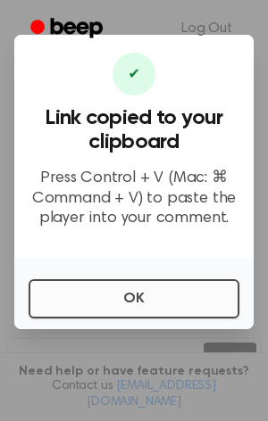 The height and width of the screenshot is (421, 268). Describe the element at coordinates (68, 29) in the screenshot. I see `a: Beep` at that location.